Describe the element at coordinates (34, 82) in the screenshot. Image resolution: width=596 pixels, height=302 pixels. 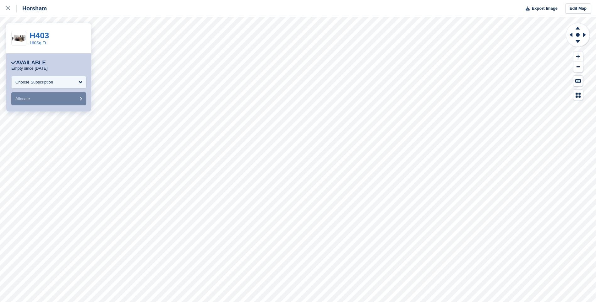
I see `div: Choose Subscription` at that location.